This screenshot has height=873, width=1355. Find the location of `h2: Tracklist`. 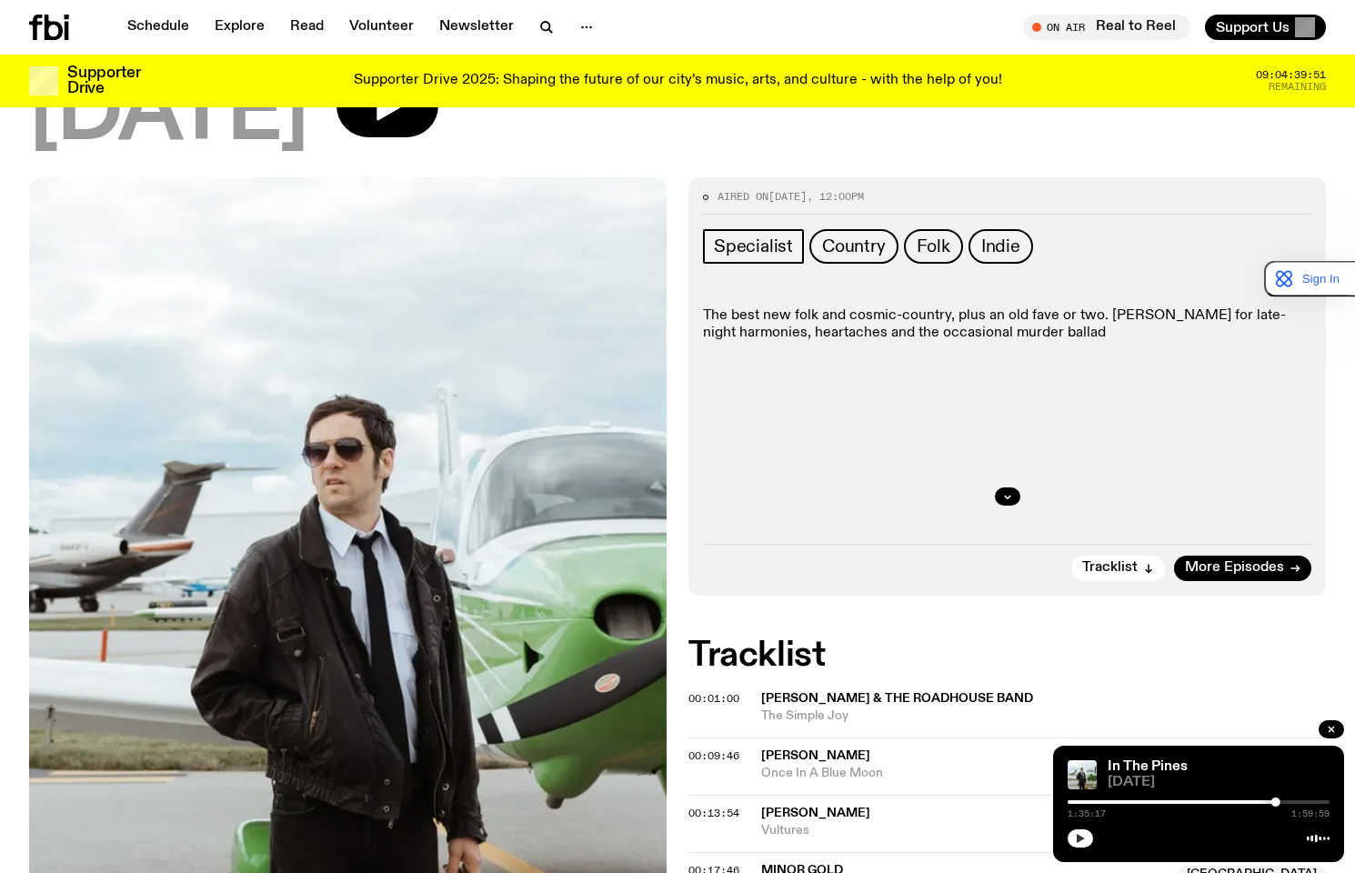

h2: Tracklist is located at coordinates (1006, 656).